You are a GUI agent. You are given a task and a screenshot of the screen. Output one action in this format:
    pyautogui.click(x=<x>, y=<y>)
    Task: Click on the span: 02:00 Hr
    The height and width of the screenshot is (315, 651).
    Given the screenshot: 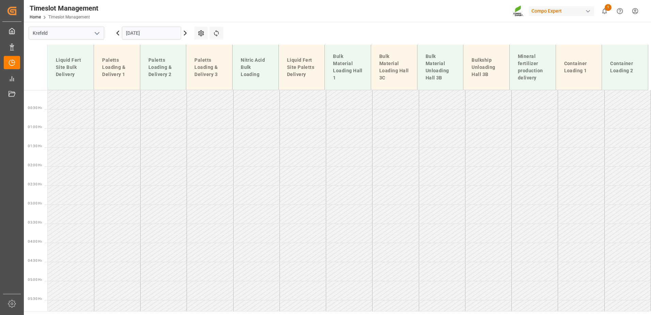 What is the action you would take?
    pyautogui.click(x=35, y=165)
    